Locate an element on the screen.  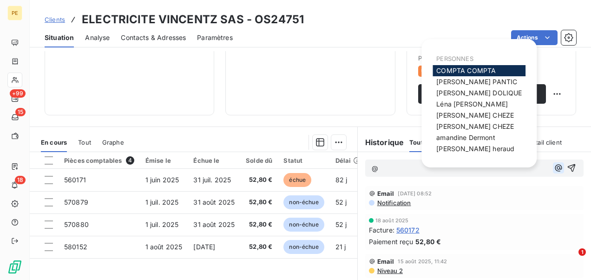
div: PE is located at coordinates (15, 13).